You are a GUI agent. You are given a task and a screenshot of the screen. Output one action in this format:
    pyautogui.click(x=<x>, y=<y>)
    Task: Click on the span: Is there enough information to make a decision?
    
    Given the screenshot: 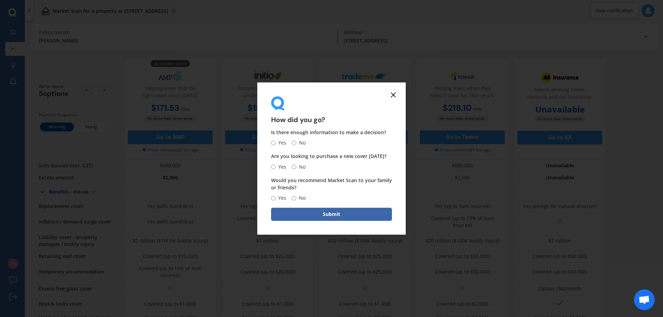 What is the action you would take?
    pyautogui.click(x=328, y=133)
    